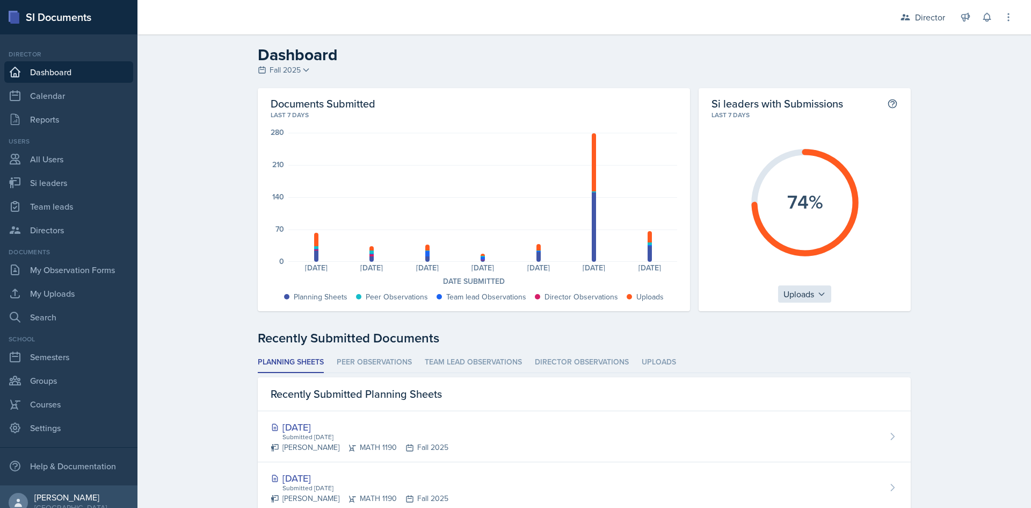  I want to click on a: Settings, so click(69, 428).